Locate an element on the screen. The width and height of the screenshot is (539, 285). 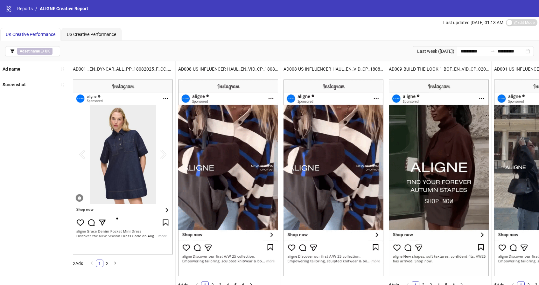
span: 2 Ads is located at coordinates (78, 263).